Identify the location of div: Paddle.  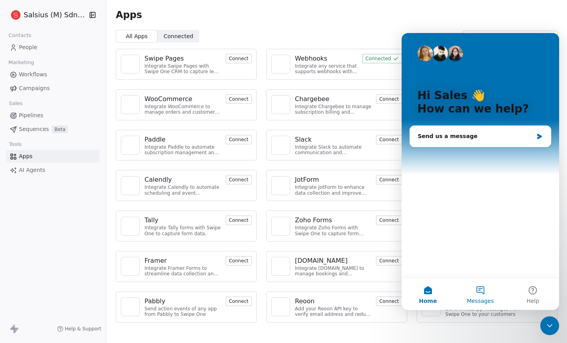
(155, 140).